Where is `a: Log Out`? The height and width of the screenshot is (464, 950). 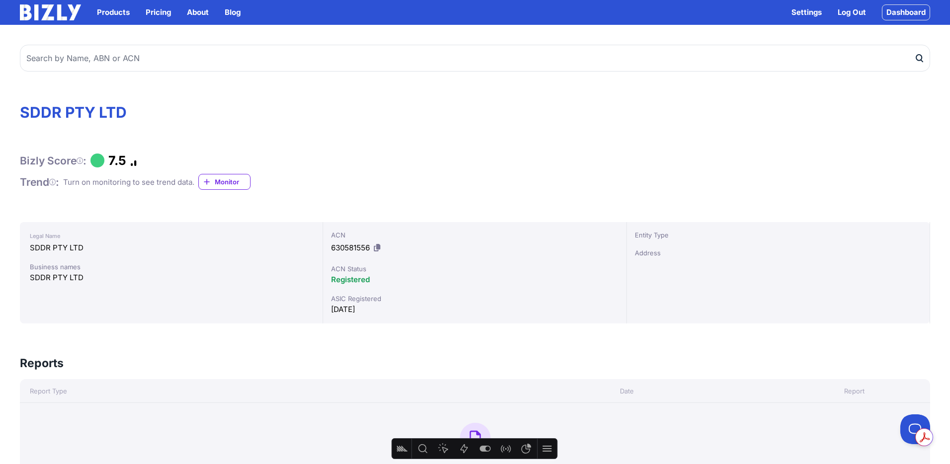
a: Log Out is located at coordinates (851, 12).